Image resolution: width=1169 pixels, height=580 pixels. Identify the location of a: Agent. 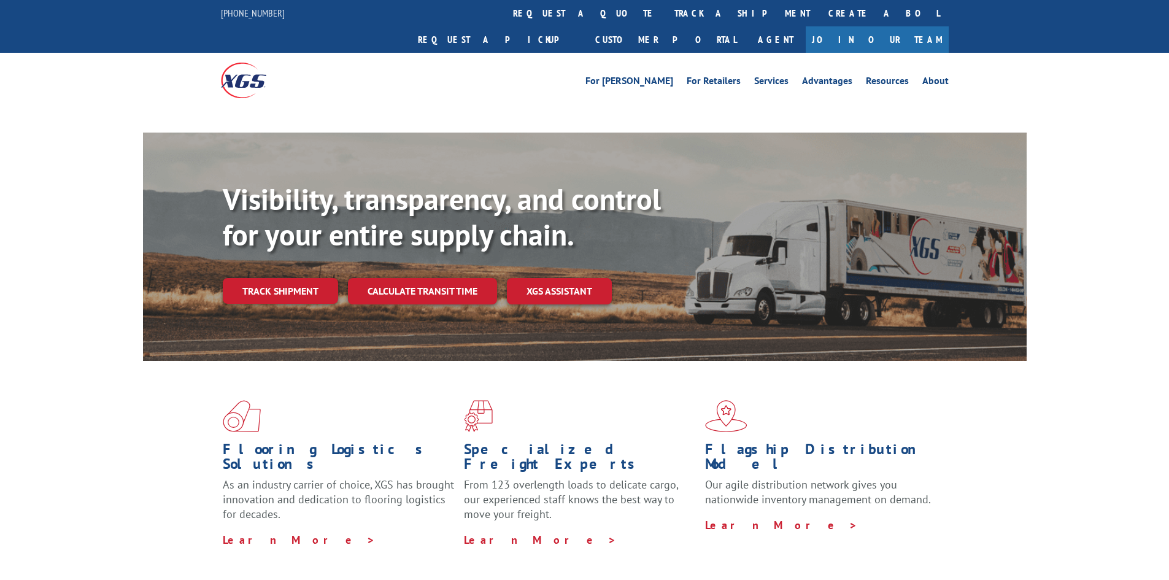
(776, 39).